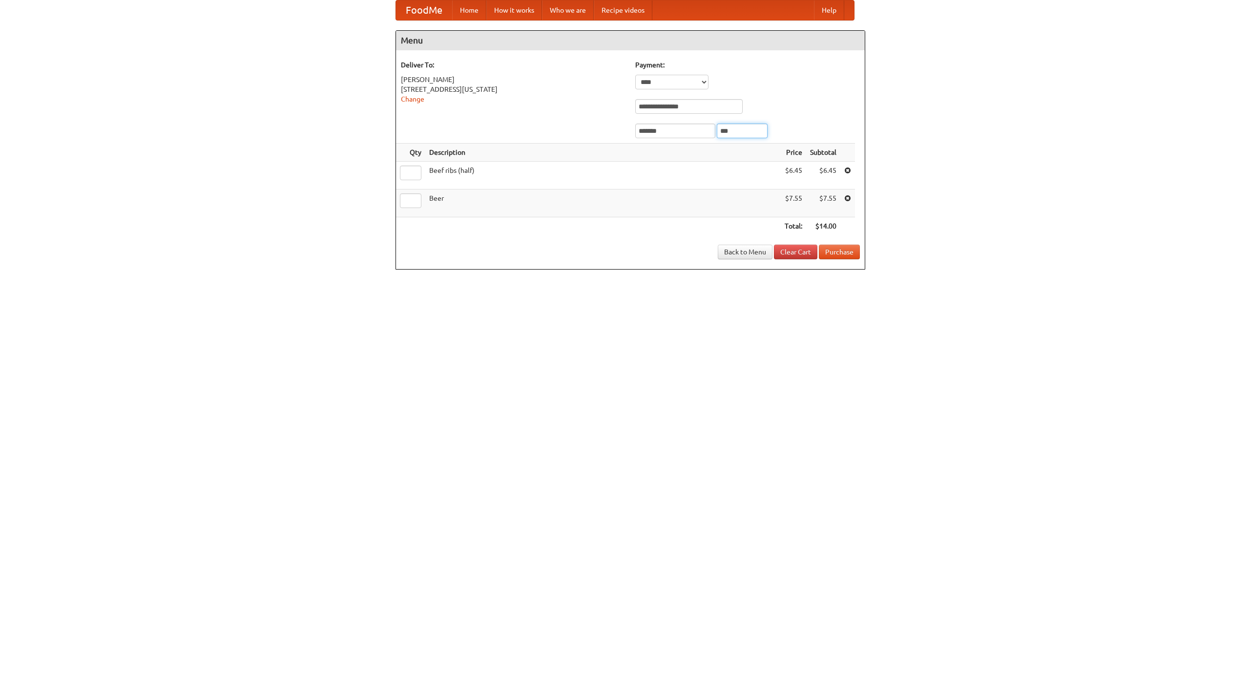 Image resolution: width=1250 pixels, height=691 pixels. Describe the element at coordinates (568, 10) in the screenshot. I see `a: Who we are` at that location.